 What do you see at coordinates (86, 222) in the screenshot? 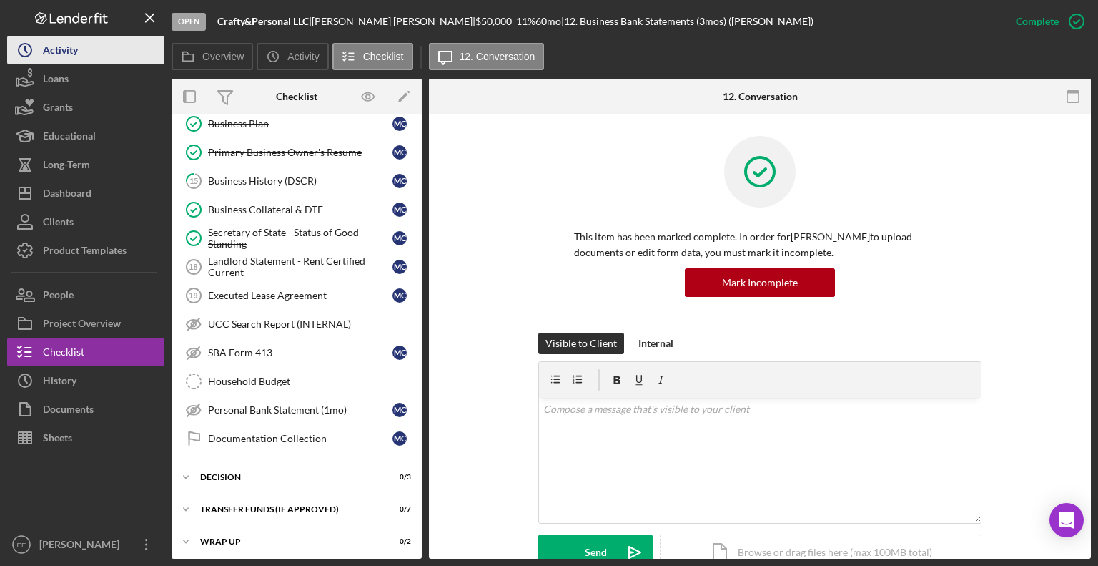
I see `button: Clients` at bounding box center [86, 222].